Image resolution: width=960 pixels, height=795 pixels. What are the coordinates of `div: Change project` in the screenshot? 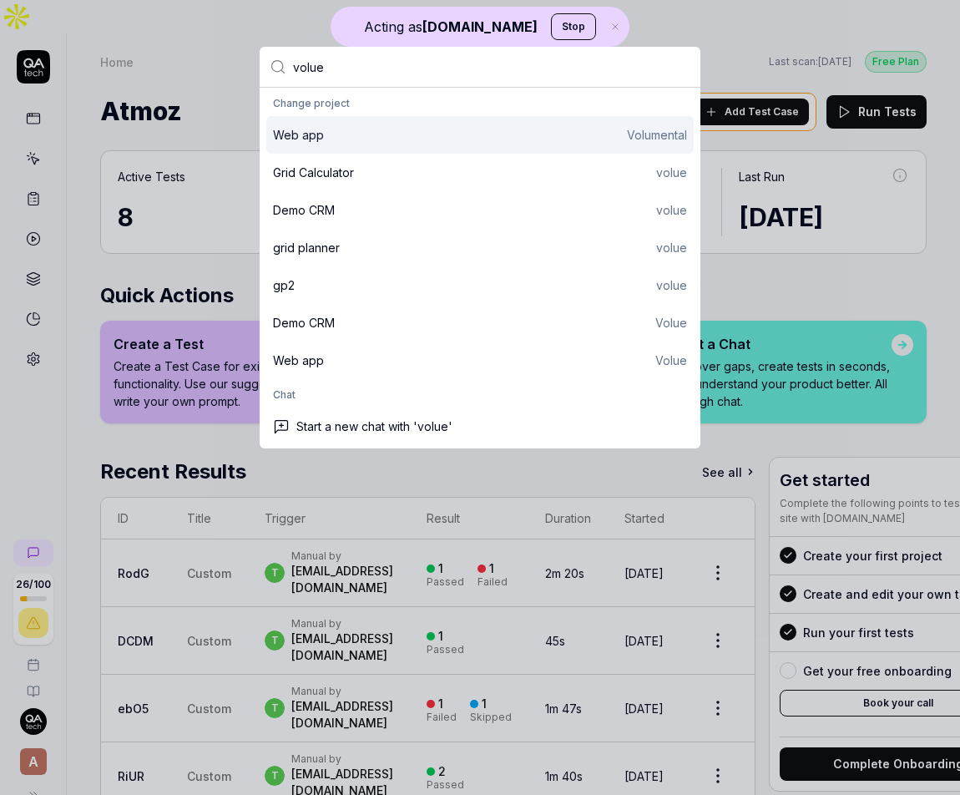 It's located at (480, 104).